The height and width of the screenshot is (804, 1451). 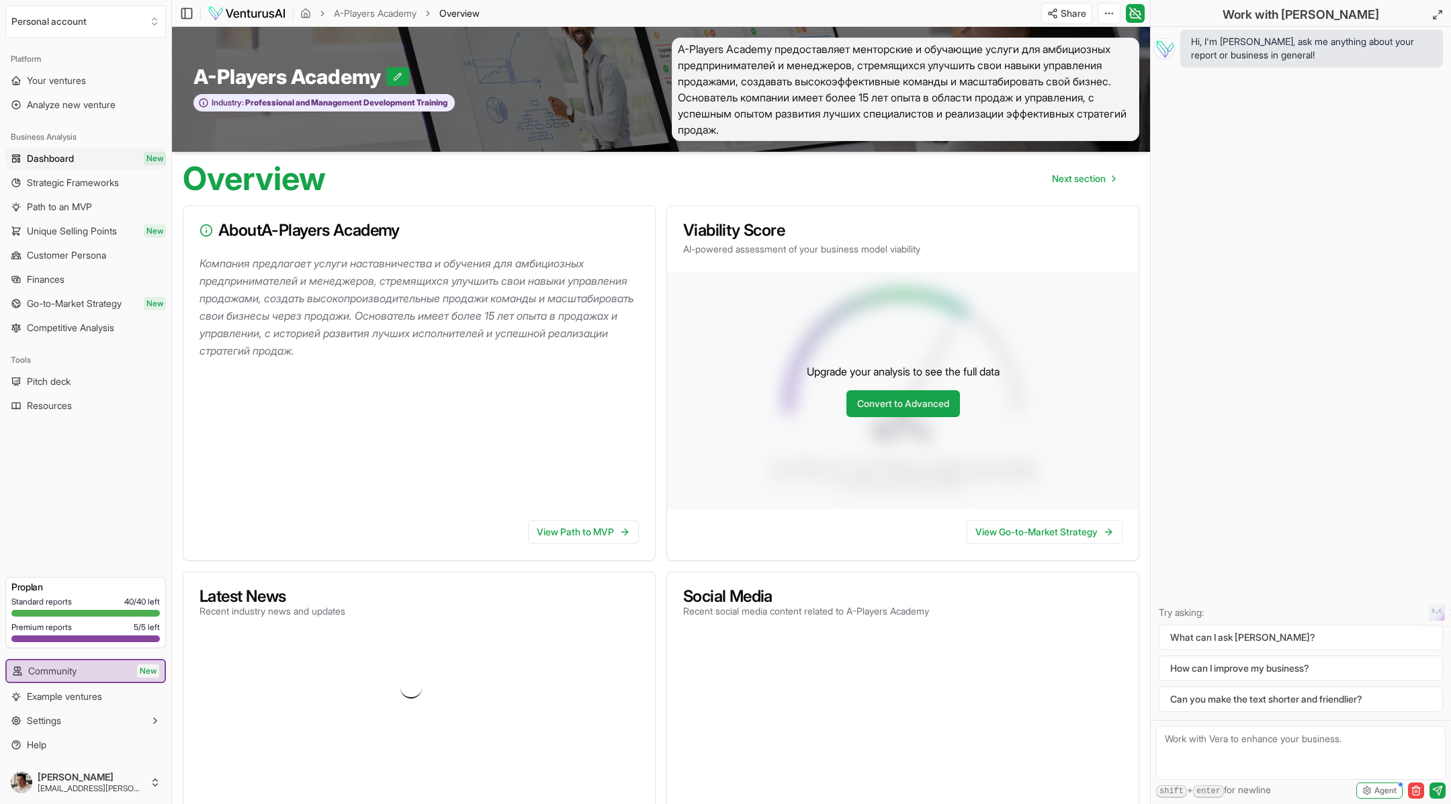 I want to click on p: Try asking:, so click(x=1300, y=613).